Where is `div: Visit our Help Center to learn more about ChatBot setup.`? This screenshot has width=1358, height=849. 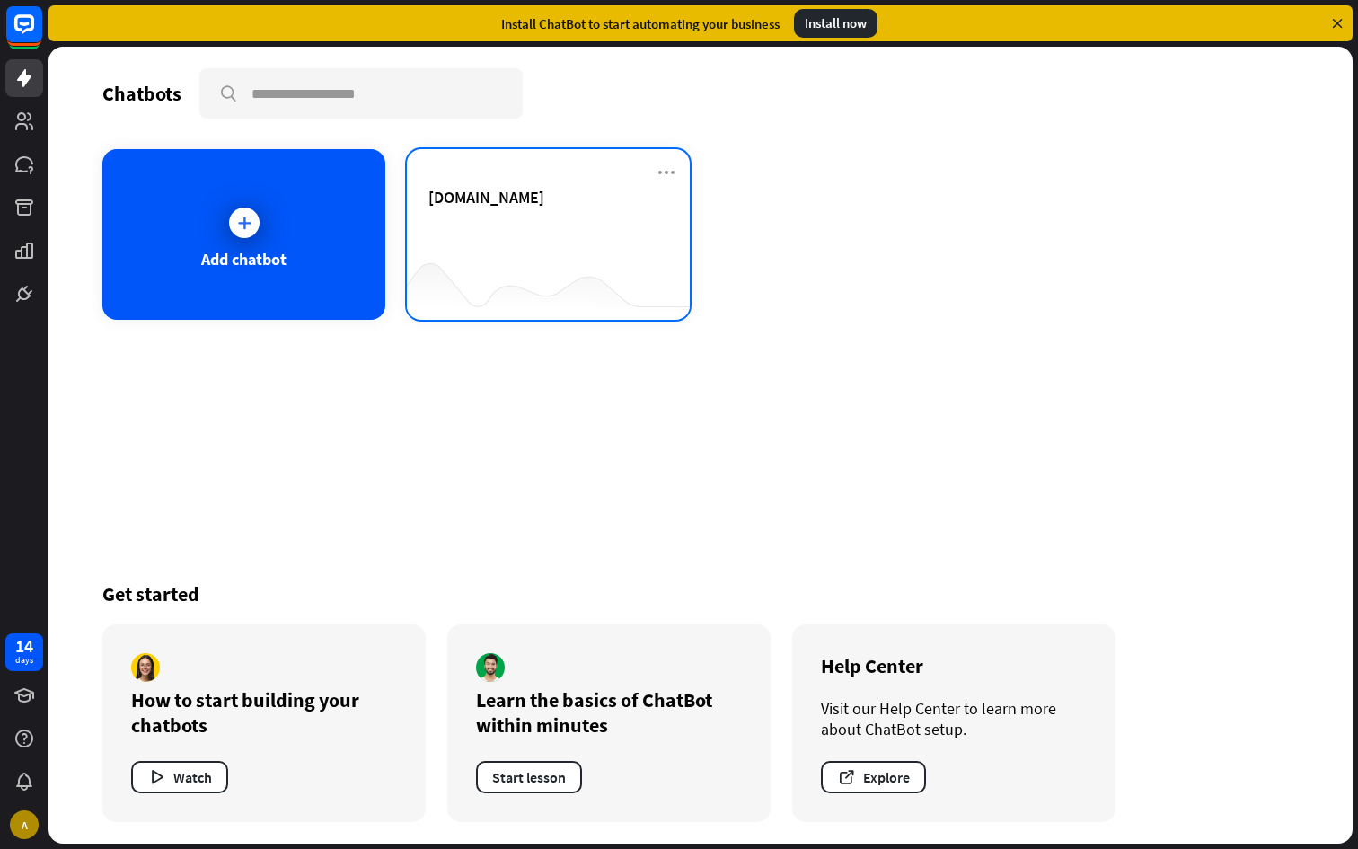 div: Visit our Help Center to learn more about ChatBot setup. is located at coordinates (954, 718).